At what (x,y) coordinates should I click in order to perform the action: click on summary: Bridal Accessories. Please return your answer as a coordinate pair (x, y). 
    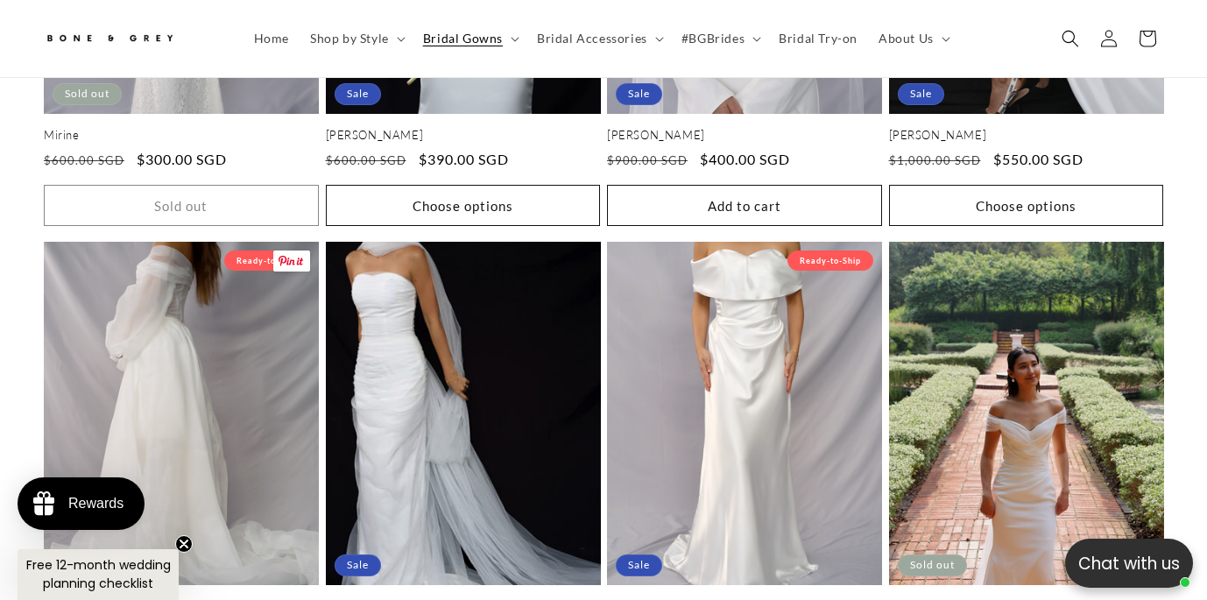
    Looking at the image, I should click on (598, 39).